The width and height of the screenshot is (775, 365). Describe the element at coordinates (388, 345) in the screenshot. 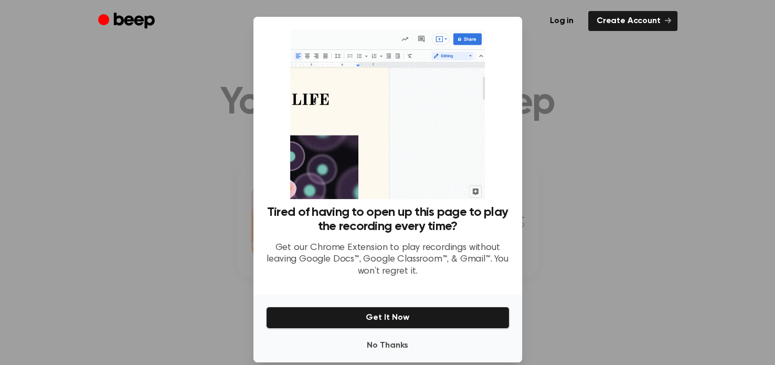

I see `button: No Thanks` at that location.